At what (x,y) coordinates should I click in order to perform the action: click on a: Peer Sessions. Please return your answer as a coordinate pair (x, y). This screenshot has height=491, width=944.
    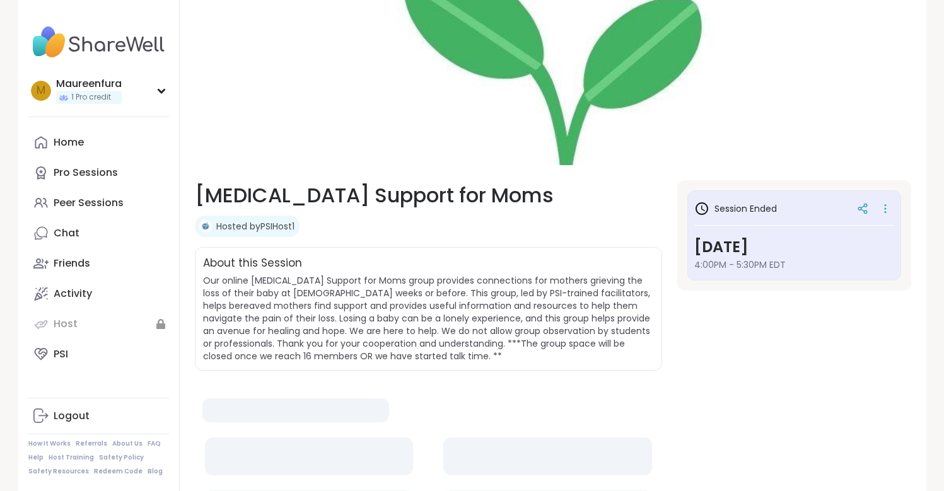
    Looking at the image, I should click on (98, 203).